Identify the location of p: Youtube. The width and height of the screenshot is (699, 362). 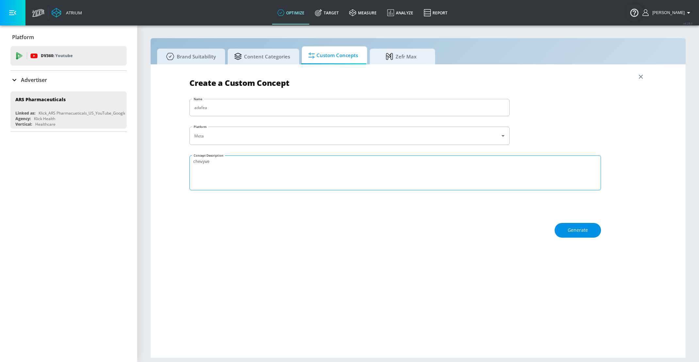
(64, 55).